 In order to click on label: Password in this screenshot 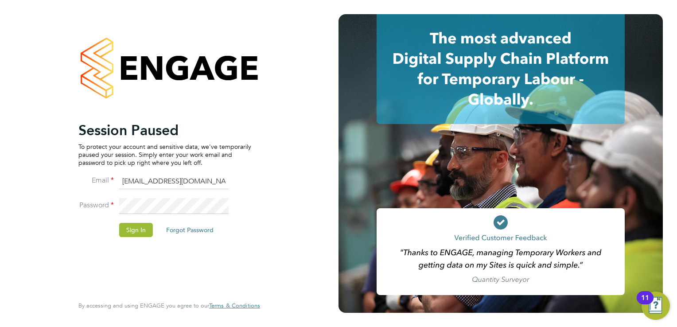, I will do `click(96, 205)`.